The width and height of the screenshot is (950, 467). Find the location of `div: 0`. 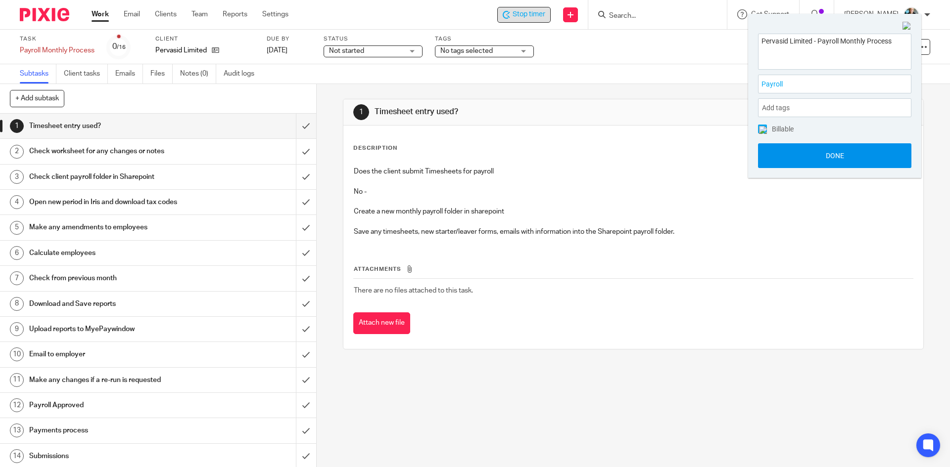

div: 0 is located at coordinates (119, 46).